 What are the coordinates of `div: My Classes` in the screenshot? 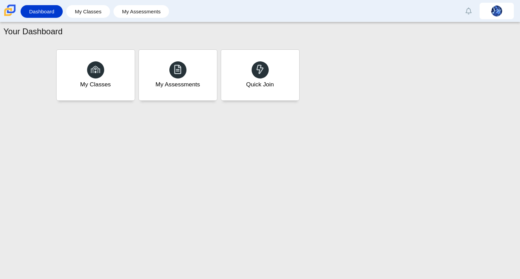 It's located at (96, 84).